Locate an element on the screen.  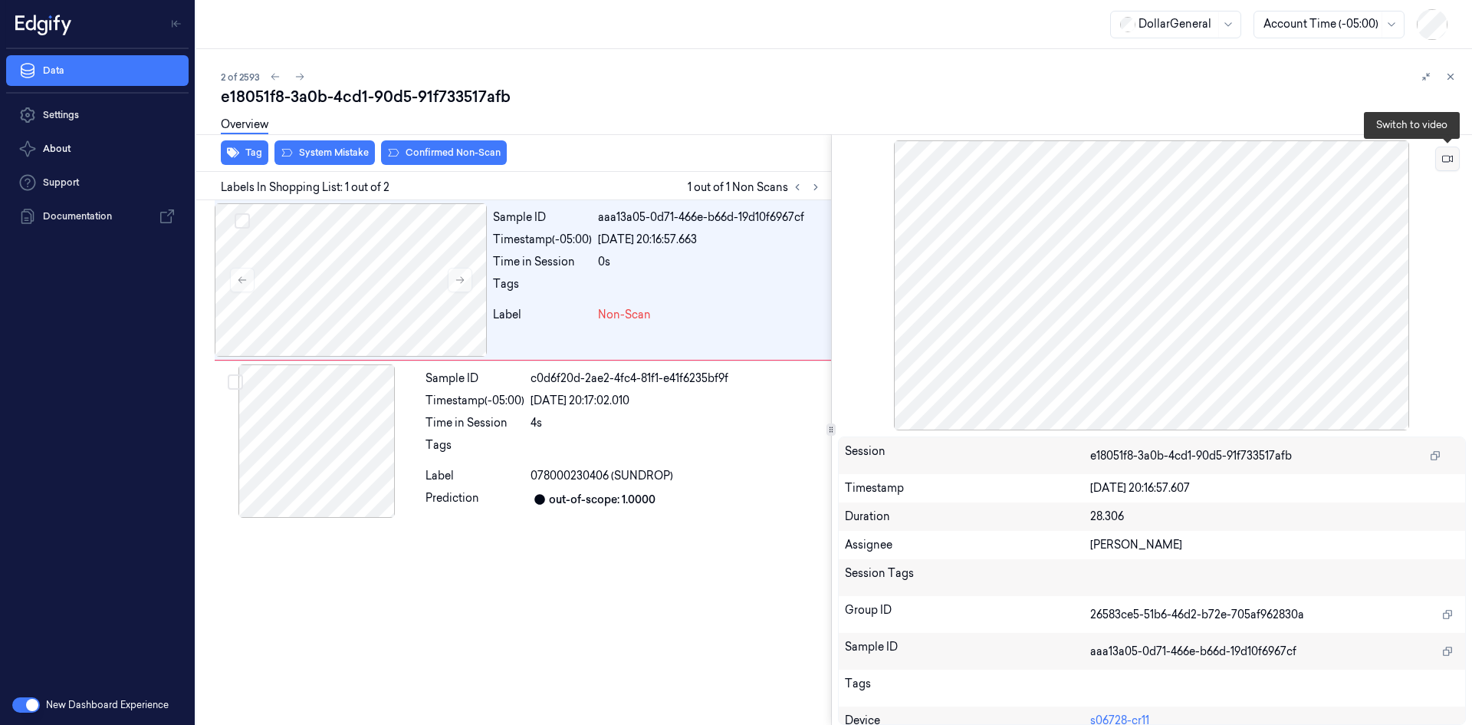
span: 26583ce5-51b6-46d2-b72e-705af962830a is located at coordinates (1197, 614).